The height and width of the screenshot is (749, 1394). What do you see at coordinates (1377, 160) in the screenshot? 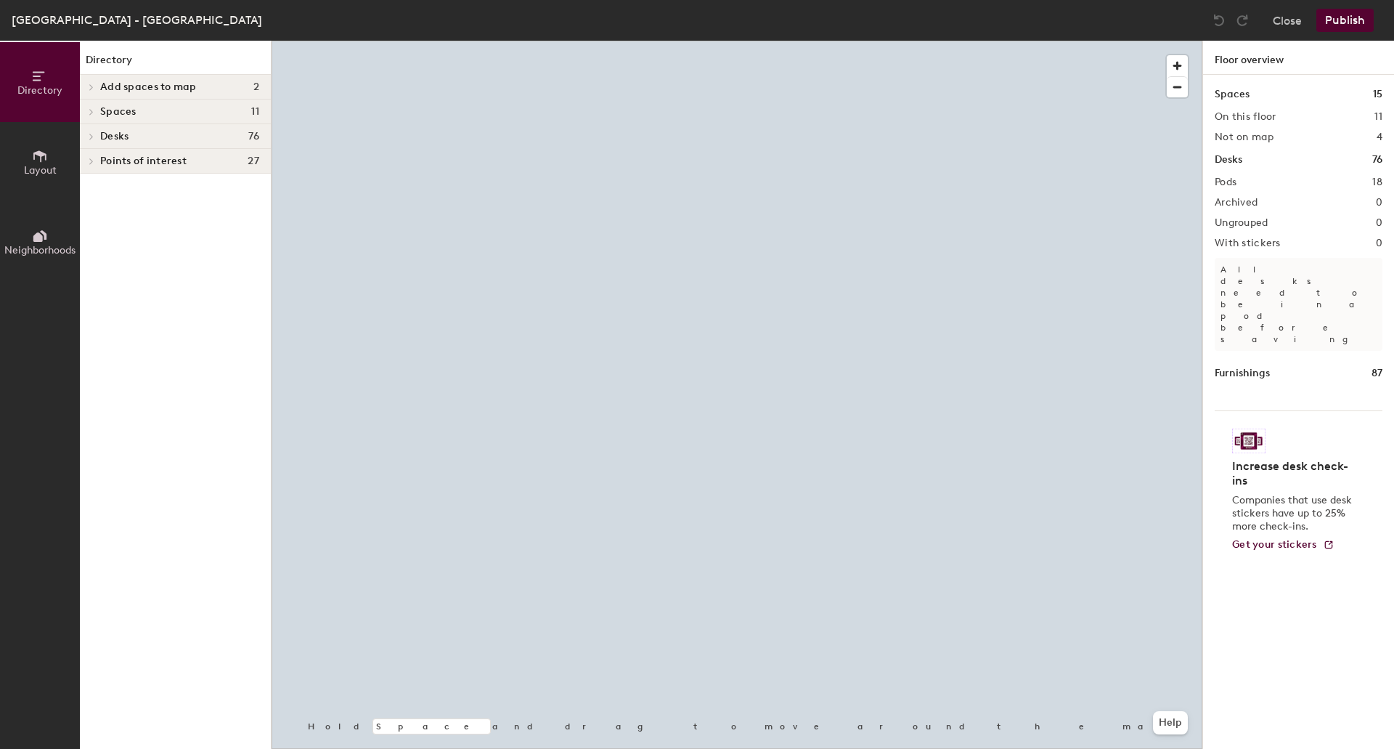
I see `h1: 76` at bounding box center [1377, 160].